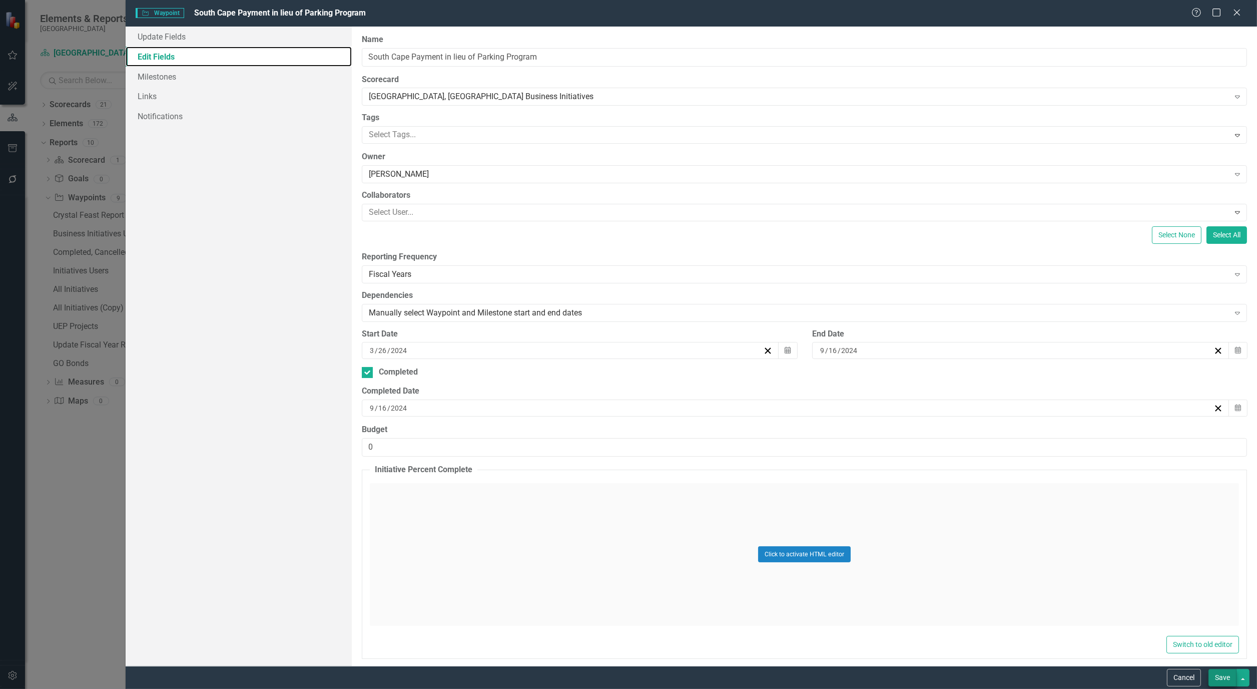 The image size is (1257, 689). I want to click on a: Links, so click(239, 96).